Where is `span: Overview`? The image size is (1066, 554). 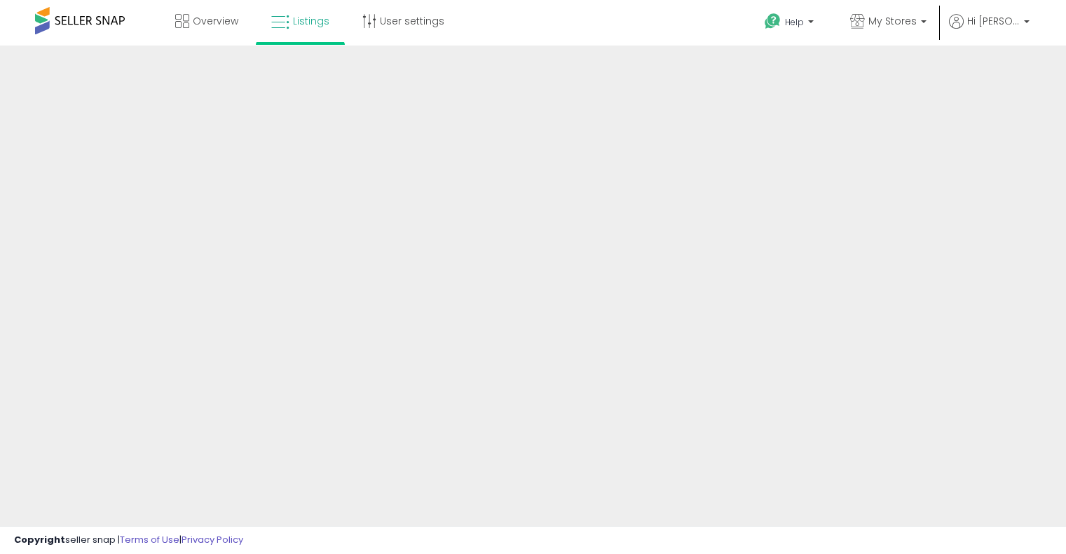
span: Overview is located at coordinates (215, 21).